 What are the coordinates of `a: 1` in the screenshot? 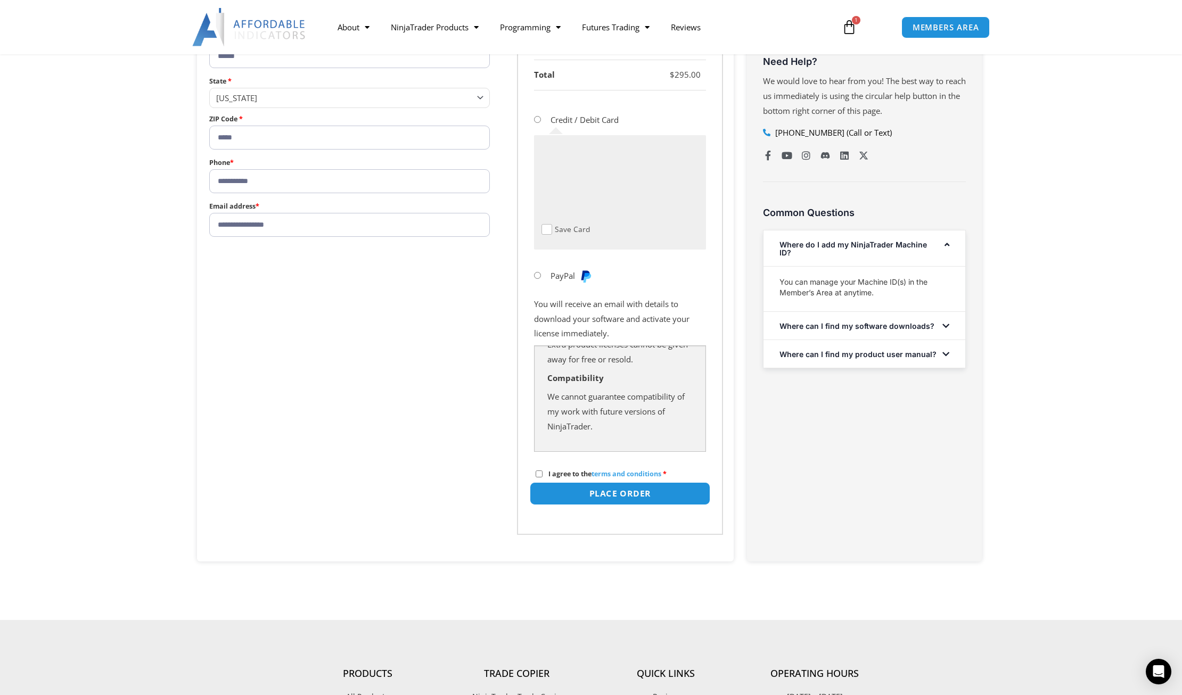 It's located at (849, 27).